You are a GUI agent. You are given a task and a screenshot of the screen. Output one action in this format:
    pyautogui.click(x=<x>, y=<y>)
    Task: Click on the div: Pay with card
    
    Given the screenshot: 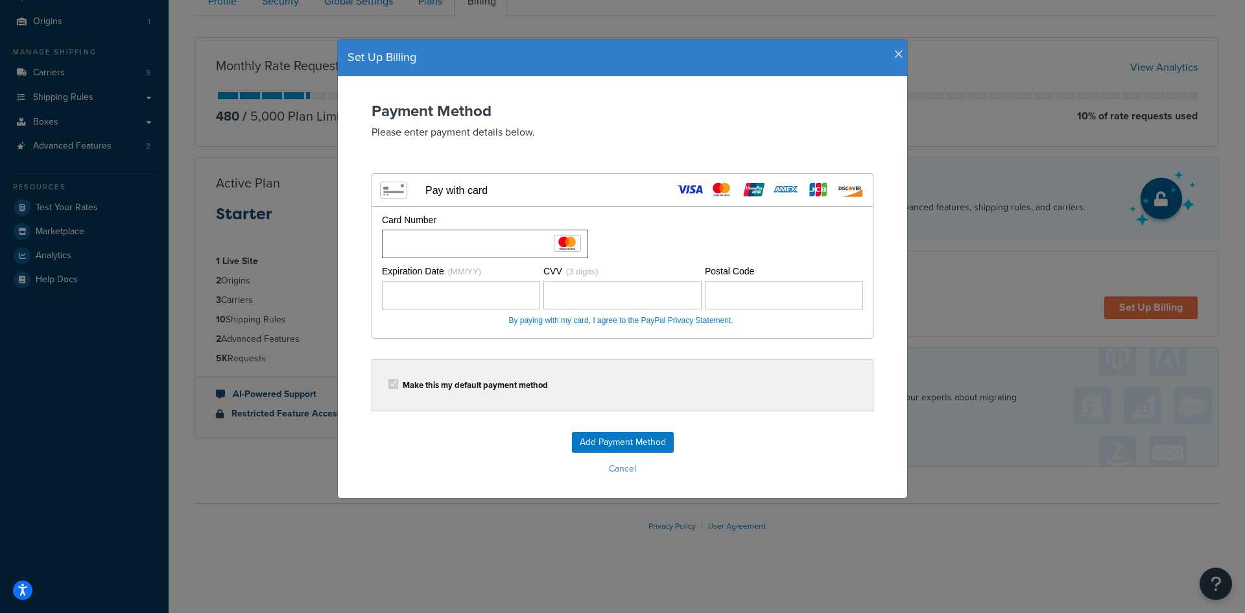 What is the action you would take?
    pyautogui.click(x=456, y=190)
    